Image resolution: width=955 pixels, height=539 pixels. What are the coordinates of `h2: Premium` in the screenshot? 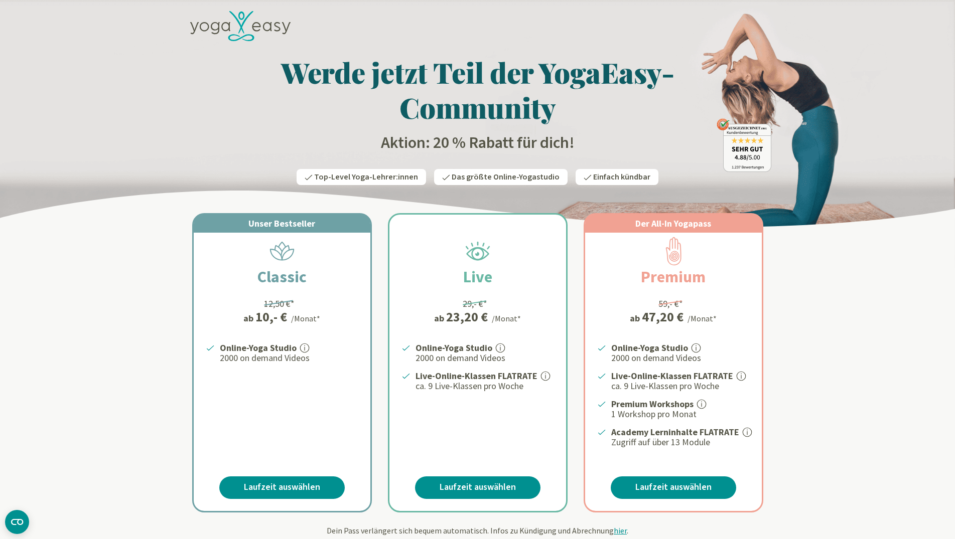 It's located at (673, 277).